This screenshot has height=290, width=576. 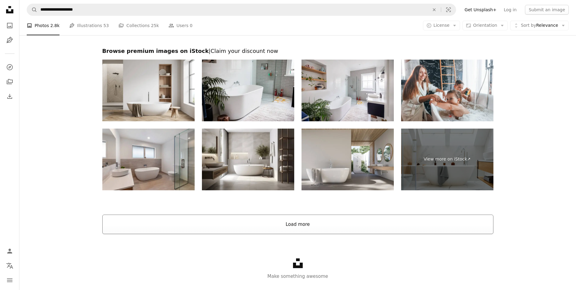 What do you see at coordinates (539, 26) in the screenshot?
I see `span: Relevance` at bounding box center [539, 26].